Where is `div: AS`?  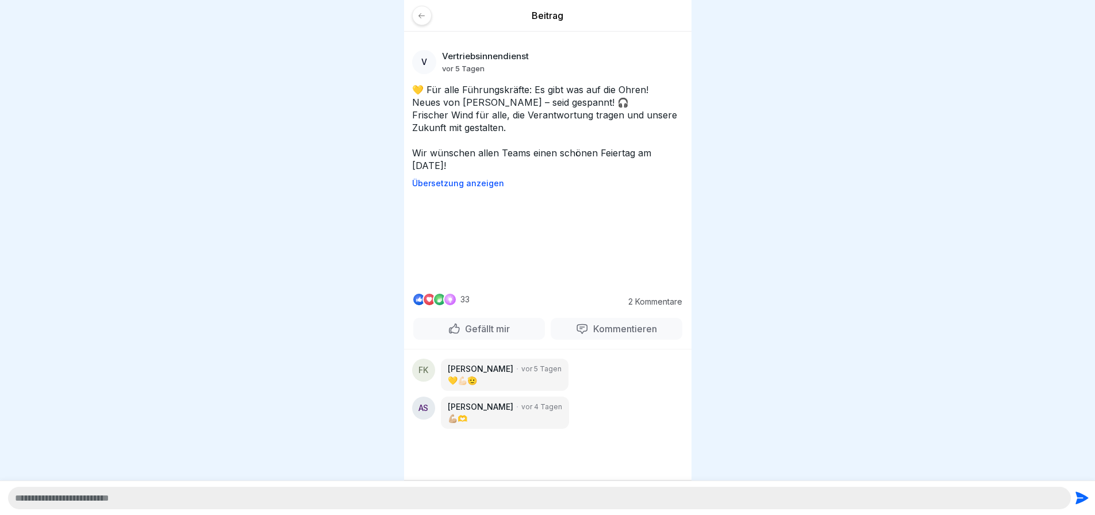 div: AS is located at coordinates (424, 408).